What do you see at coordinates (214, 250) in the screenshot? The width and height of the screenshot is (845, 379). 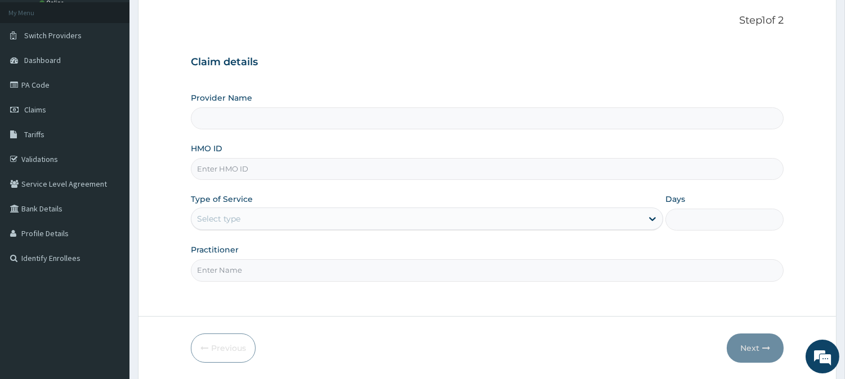 I see `label: Practitioner` at bounding box center [214, 250].